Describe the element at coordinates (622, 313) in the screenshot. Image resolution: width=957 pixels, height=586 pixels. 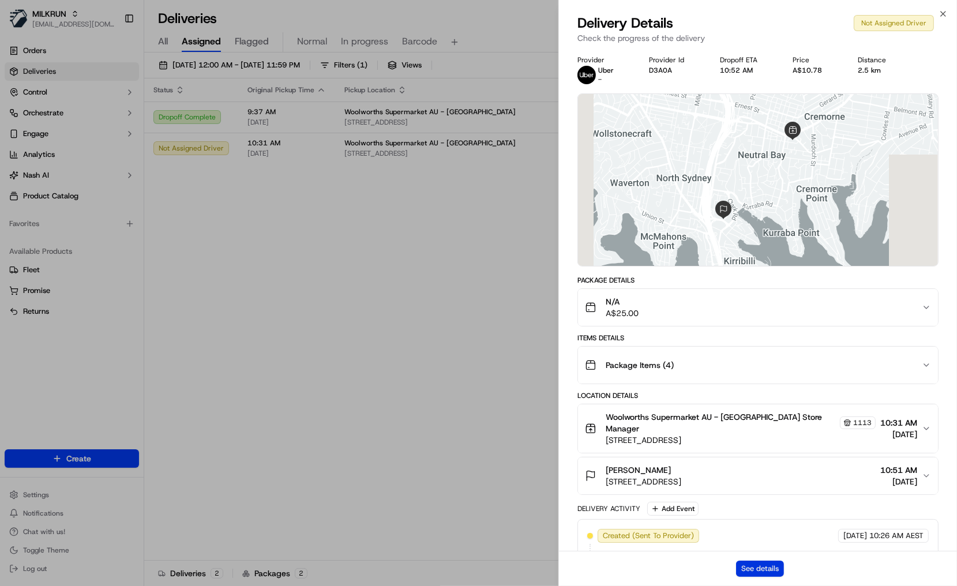
I see `span: A$25.00` at that location.